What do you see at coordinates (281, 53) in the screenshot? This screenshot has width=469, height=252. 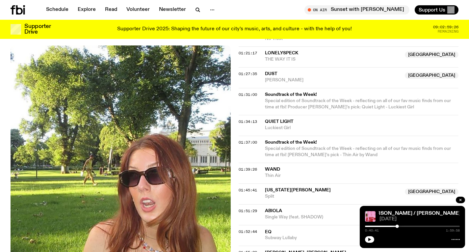 I see `span: Lonelyspeck` at bounding box center [281, 53].